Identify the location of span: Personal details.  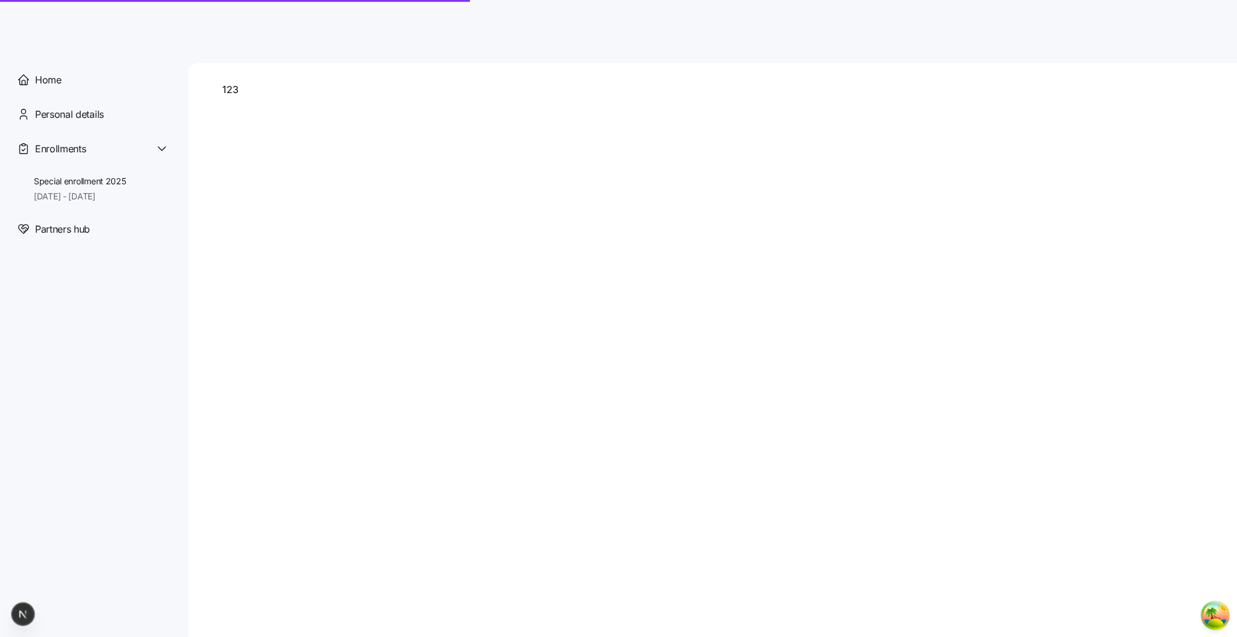
(69, 114).